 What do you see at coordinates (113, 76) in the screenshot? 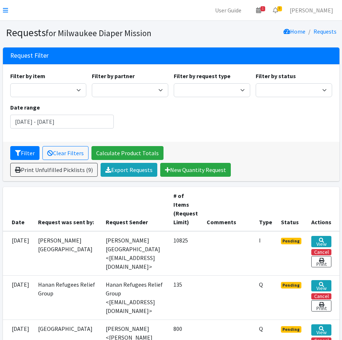
I see `label: Filter by partner` at bounding box center [113, 76].